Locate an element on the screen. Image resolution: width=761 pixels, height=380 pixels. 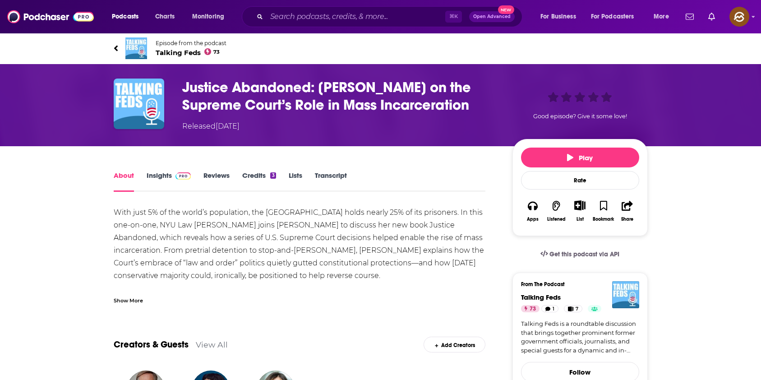
button: Play is located at coordinates (580, 157).